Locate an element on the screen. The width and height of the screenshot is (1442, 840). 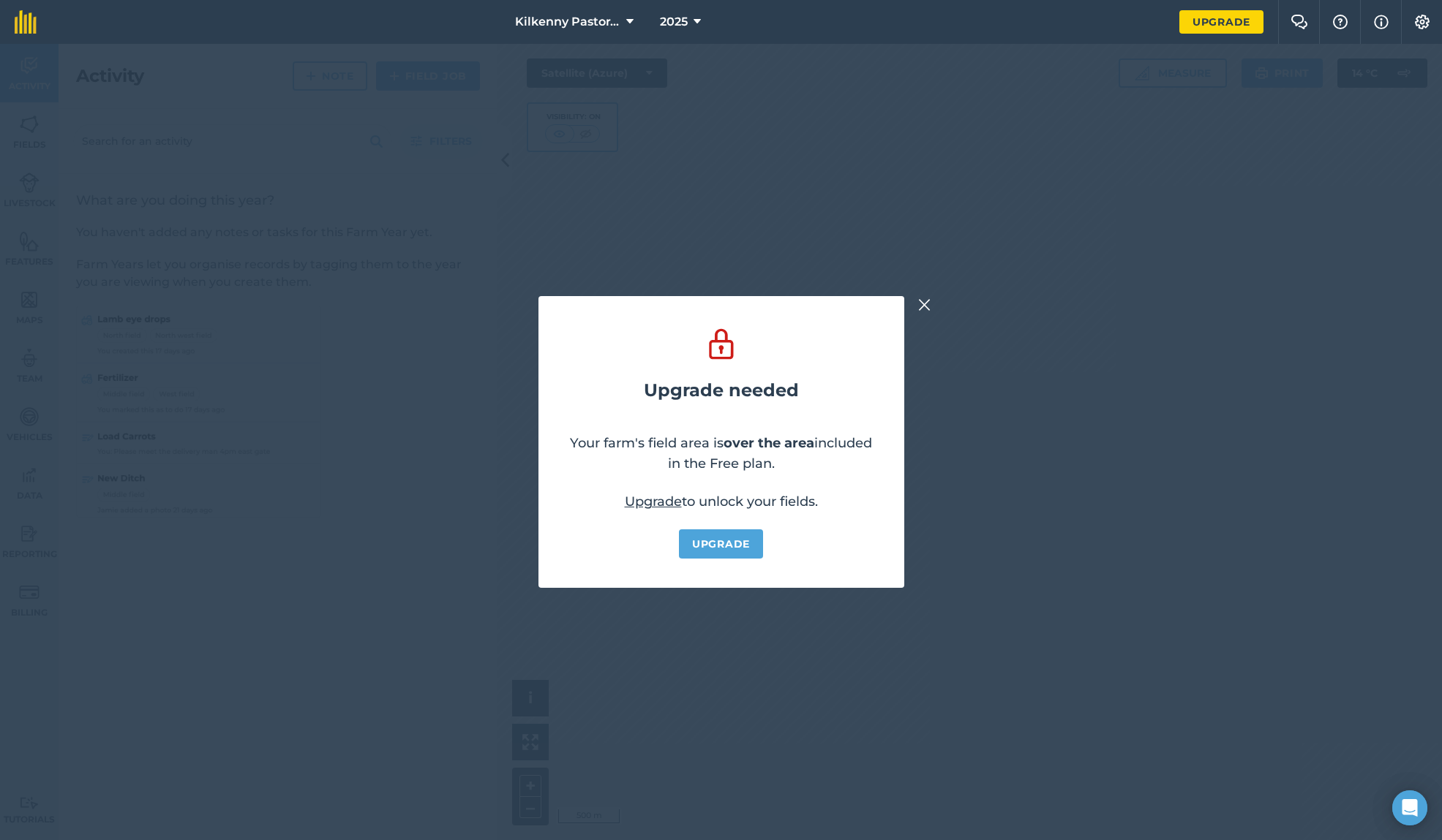
img: svg+xml;base64,PHN2ZyB4bWxucz0iaHR0cDovL3d3dy53My5vcmcvMjAwMC9zdmciIHdpZHRoPSIyMiIgaGVpZ2h0PSIzMC... is located at coordinates (925, 305).